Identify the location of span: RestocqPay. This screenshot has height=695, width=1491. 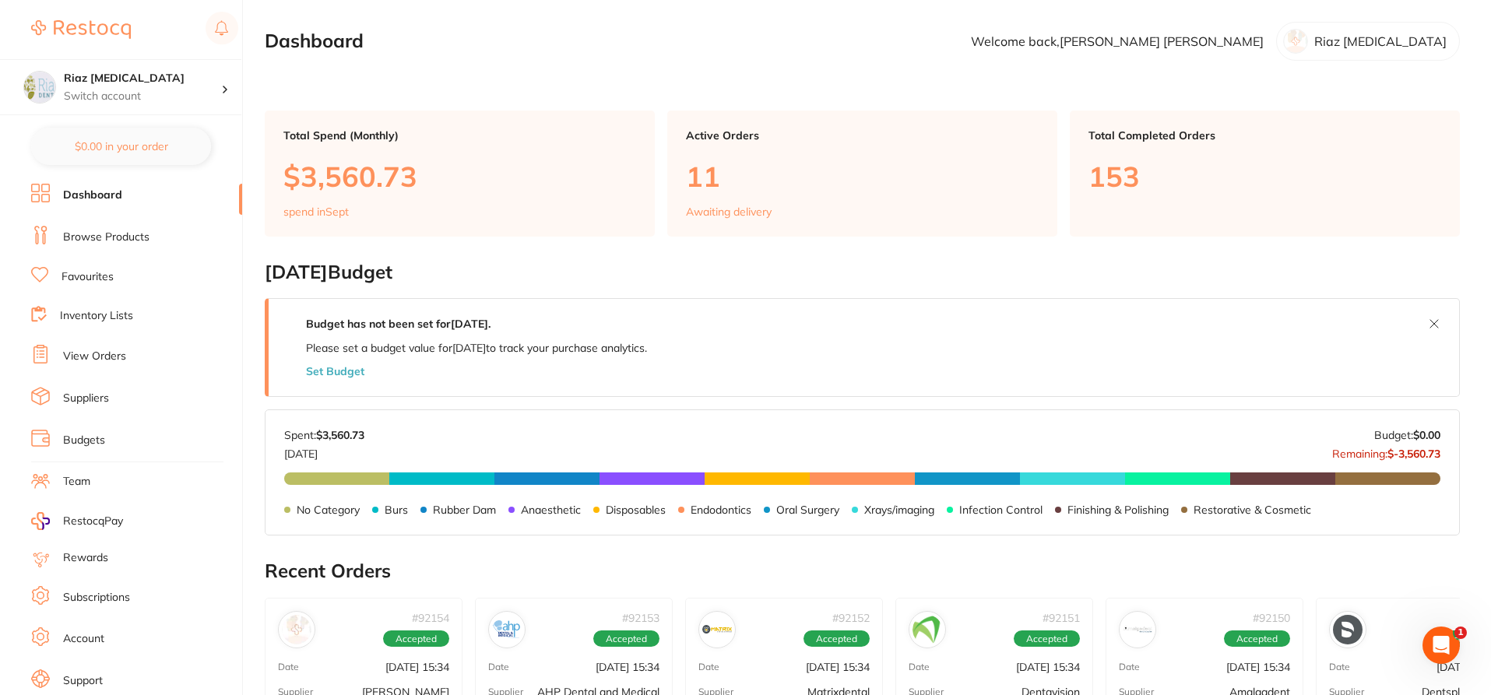
(93, 522).